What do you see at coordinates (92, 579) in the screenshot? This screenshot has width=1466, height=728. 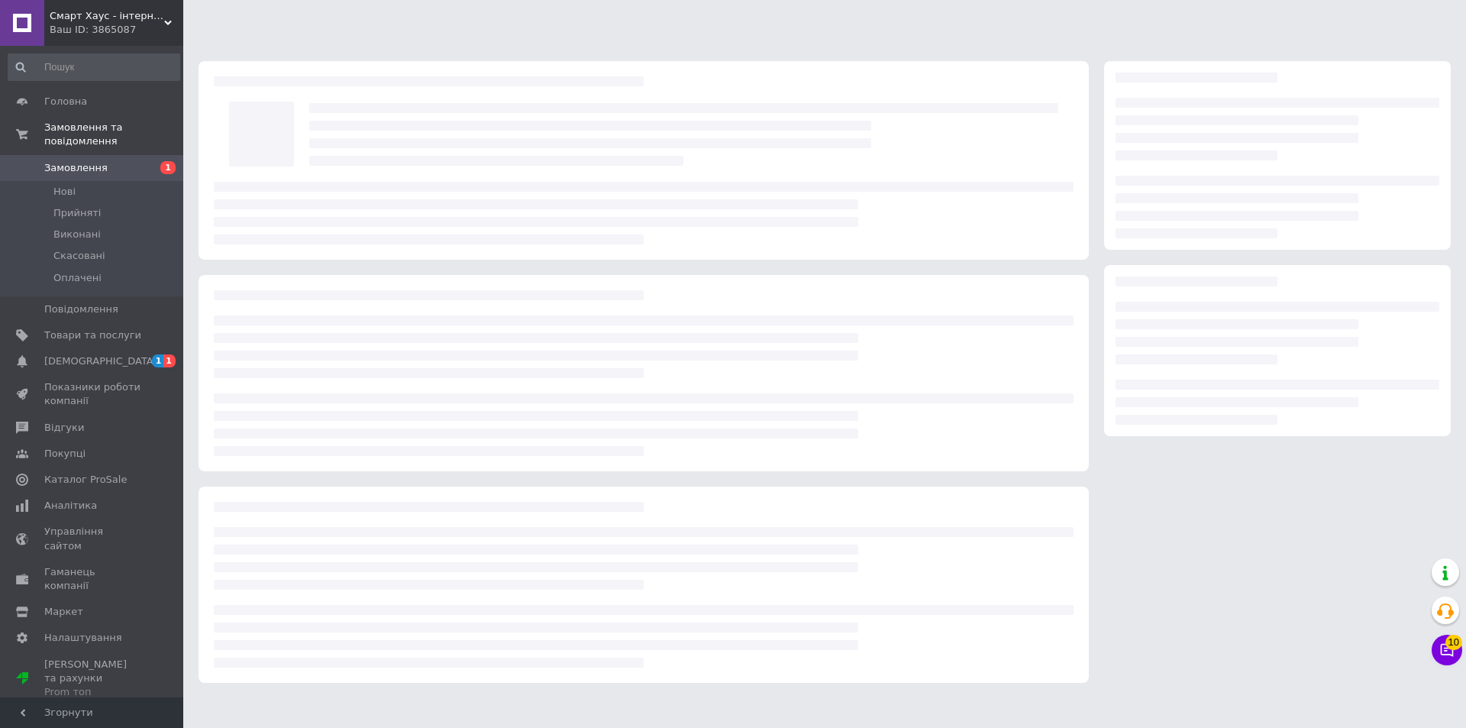 I see `span: Гаманець компанії` at bounding box center [92, 579].